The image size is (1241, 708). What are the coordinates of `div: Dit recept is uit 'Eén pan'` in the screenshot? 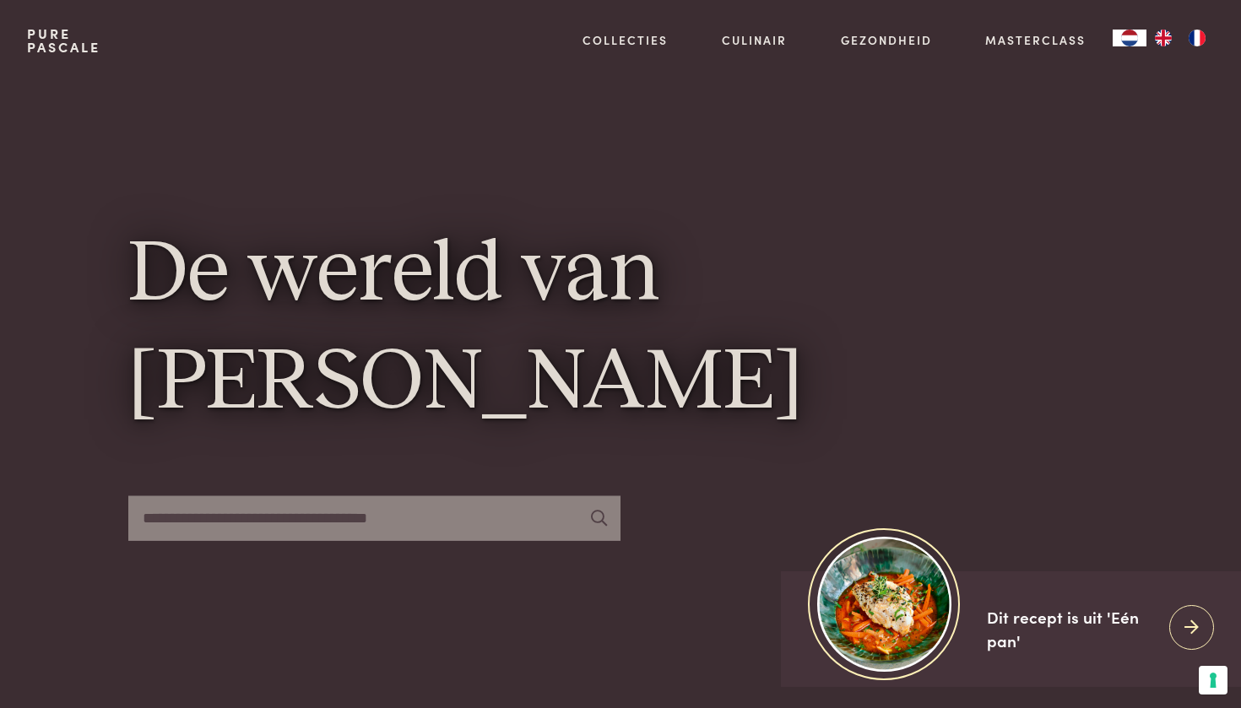 It's located at (1071, 629).